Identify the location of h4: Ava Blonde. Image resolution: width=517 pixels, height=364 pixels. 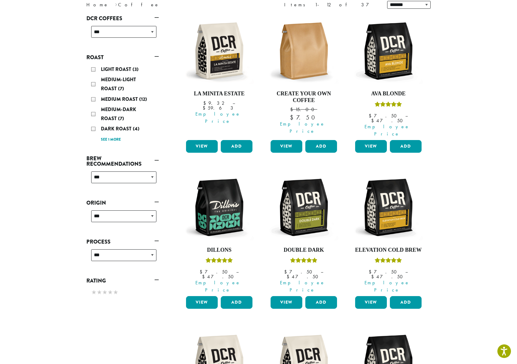
(388, 94).